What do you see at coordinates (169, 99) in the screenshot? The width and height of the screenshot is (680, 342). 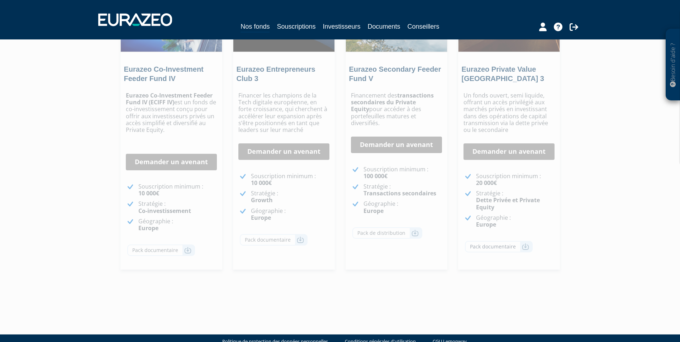 I see `strong: Eurazeo Co-Investment Feeder Fund IV (ECIFF IV)` at bounding box center [169, 99].